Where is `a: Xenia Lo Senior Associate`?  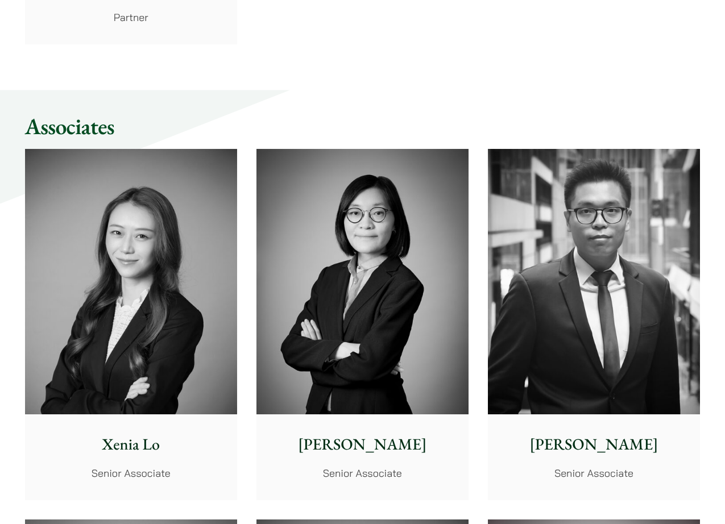 a: Xenia Lo Senior Associate is located at coordinates (131, 325).